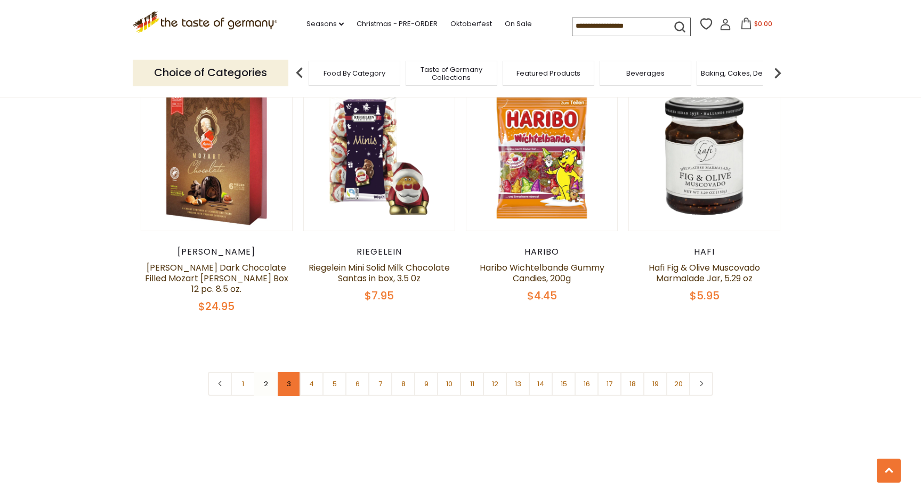 The height and width of the screenshot is (497, 921). Describe the element at coordinates (541, 155) in the screenshot. I see `img: Haribo Wichtelbande Gummy Candies, 200g` at that location.